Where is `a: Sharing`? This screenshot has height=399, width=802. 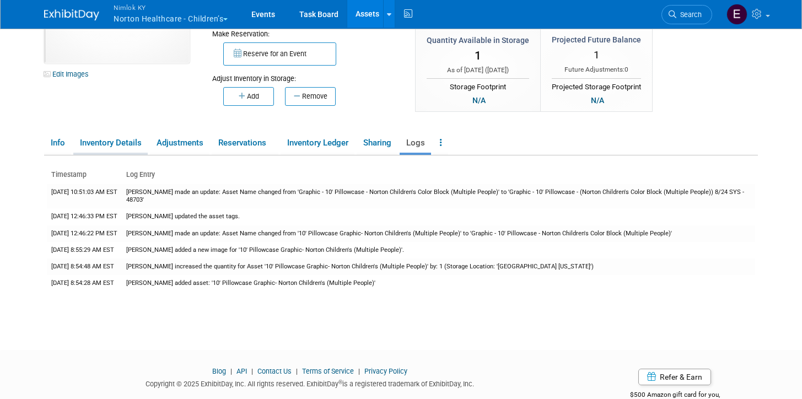
a: Sharing is located at coordinates (377, 143).